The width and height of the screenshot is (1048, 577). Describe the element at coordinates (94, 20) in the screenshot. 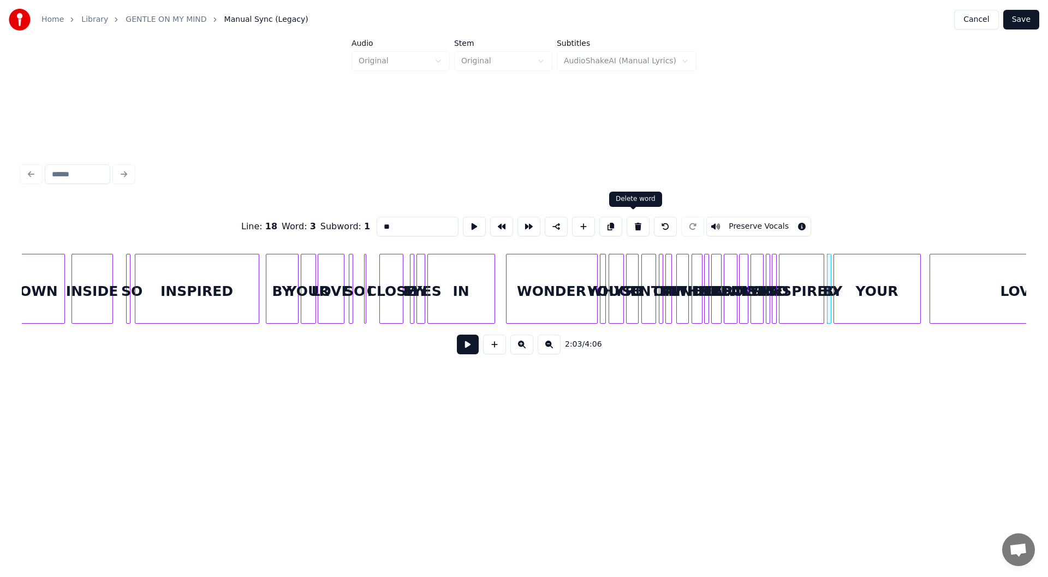

I see `a: Library` at that location.